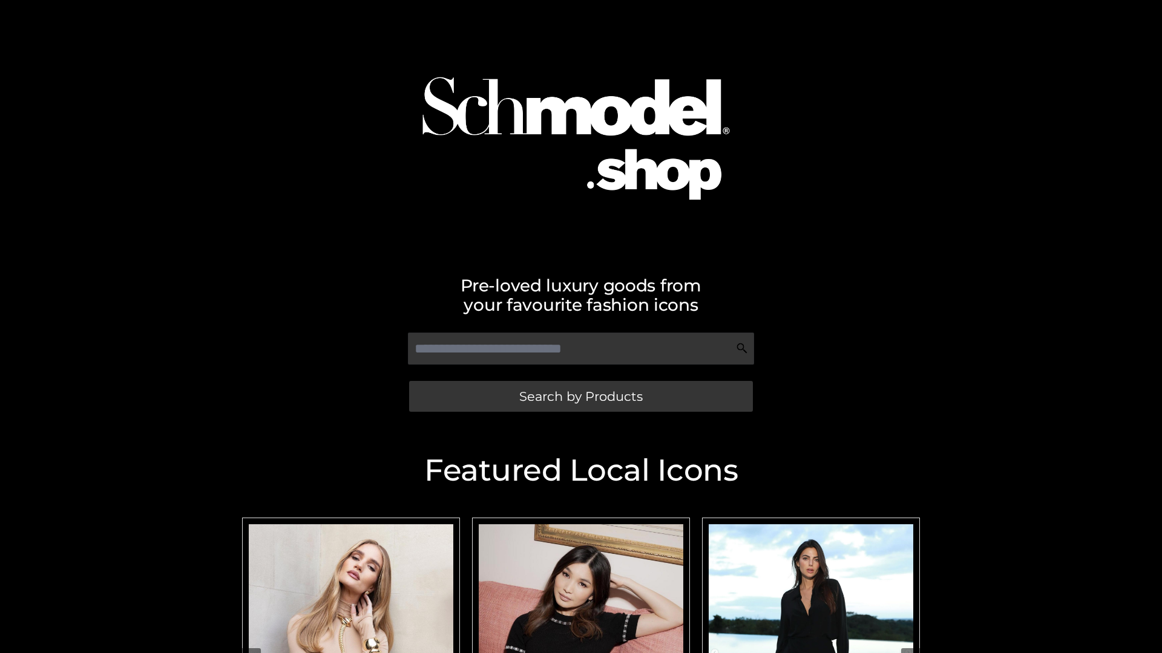 Image resolution: width=1162 pixels, height=653 pixels. Describe the element at coordinates (742, 349) in the screenshot. I see `img: Search Icon` at that location.